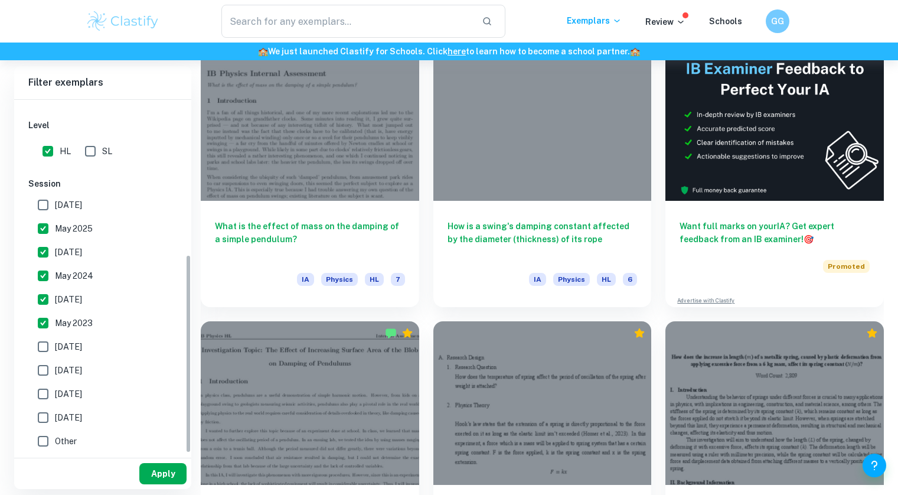  What do you see at coordinates (449, 51) in the screenshot?
I see `h6: We just launched Clastify for Schools. Click to learn how to become a school partner.` at bounding box center [449, 51].